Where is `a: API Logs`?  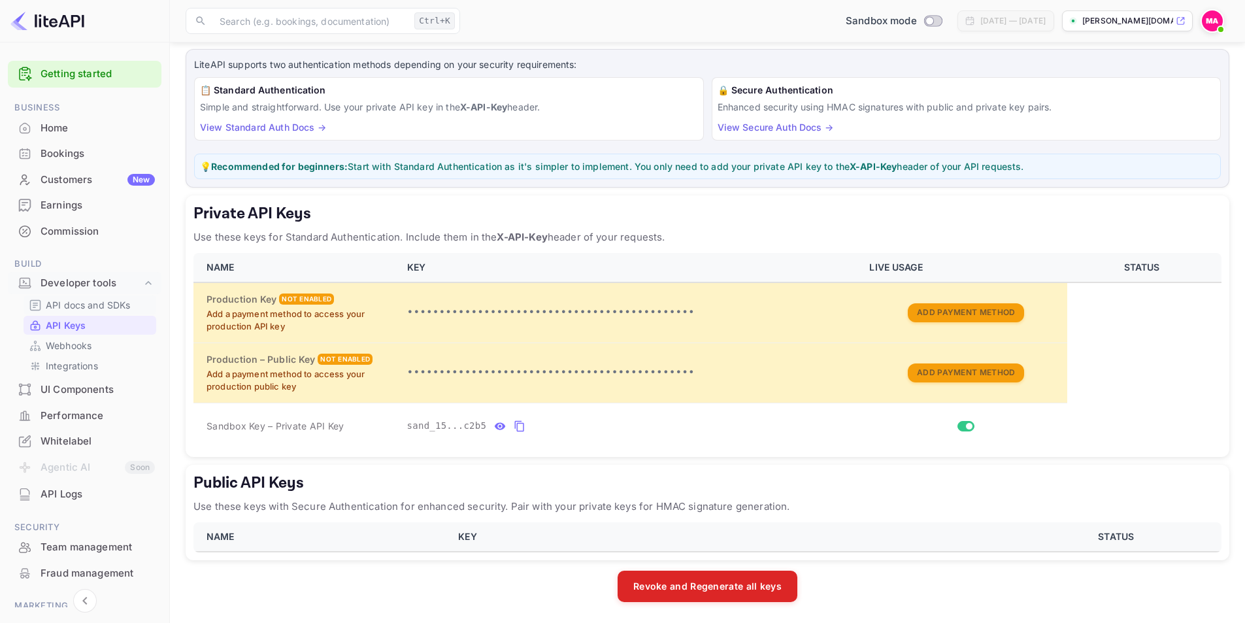 a: API Logs is located at coordinates (84, 493).